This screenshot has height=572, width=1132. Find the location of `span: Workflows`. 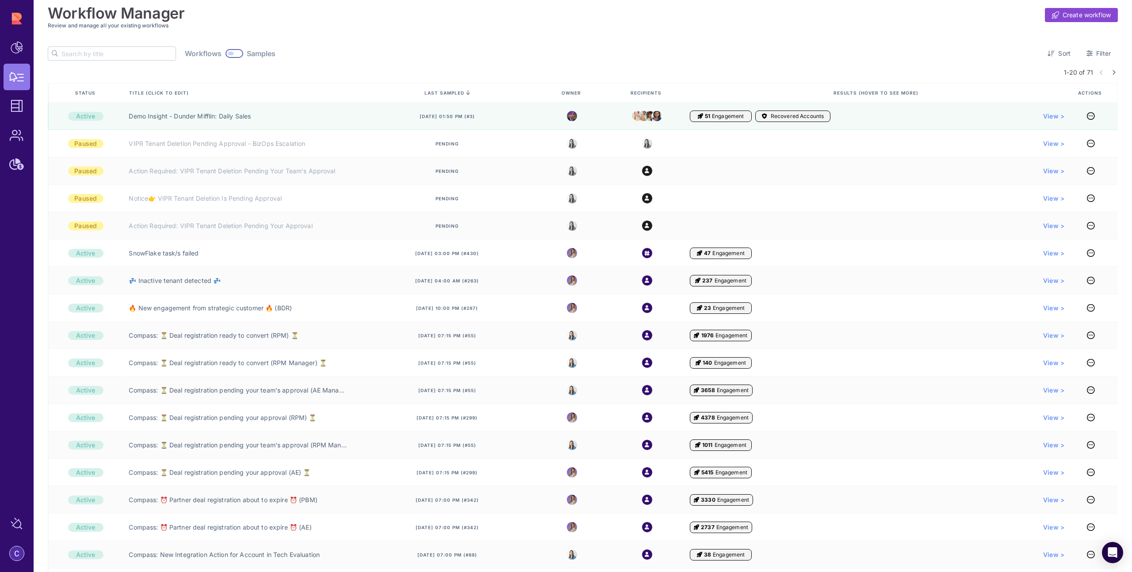

span: Workflows is located at coordinates (203, 54).